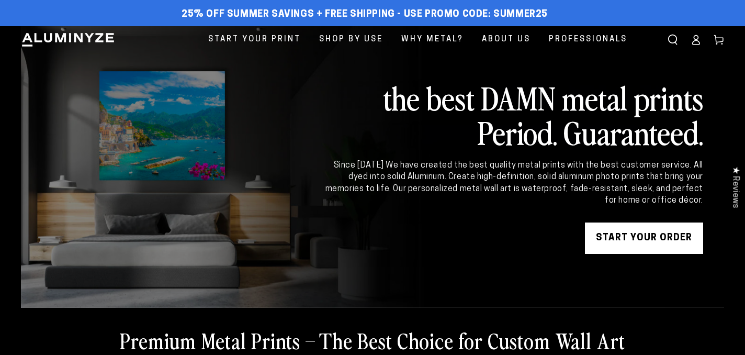 The width and height of the screenshot is (745, 355). What do you see at coordinates (254, 39) in the screenshot?
I see `a: Start Your Print` at bounding box center [254, 39].